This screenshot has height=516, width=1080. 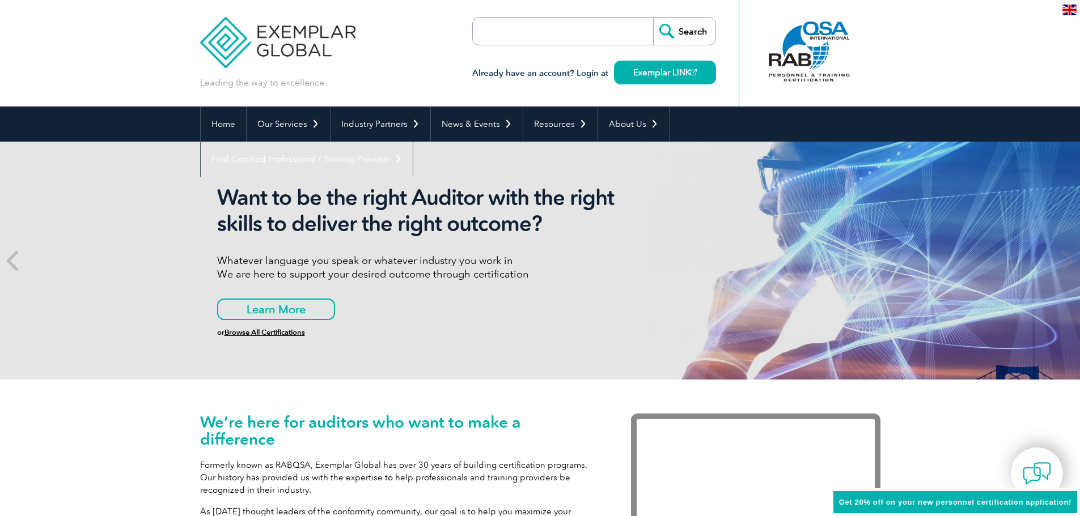 What do you see at coordinates (693, 72) in the screenshot?
I see `img: open_square.png` at bounding box center [693, 72].